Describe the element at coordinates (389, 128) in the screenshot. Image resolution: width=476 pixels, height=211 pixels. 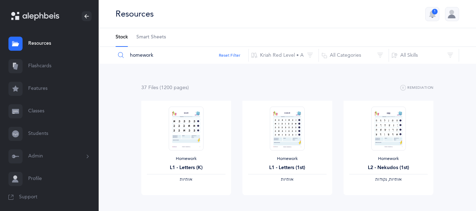
I see `img: Homework_L2_Nekudos_R_EN_1_thumbnail_1731617499.png` at that location.